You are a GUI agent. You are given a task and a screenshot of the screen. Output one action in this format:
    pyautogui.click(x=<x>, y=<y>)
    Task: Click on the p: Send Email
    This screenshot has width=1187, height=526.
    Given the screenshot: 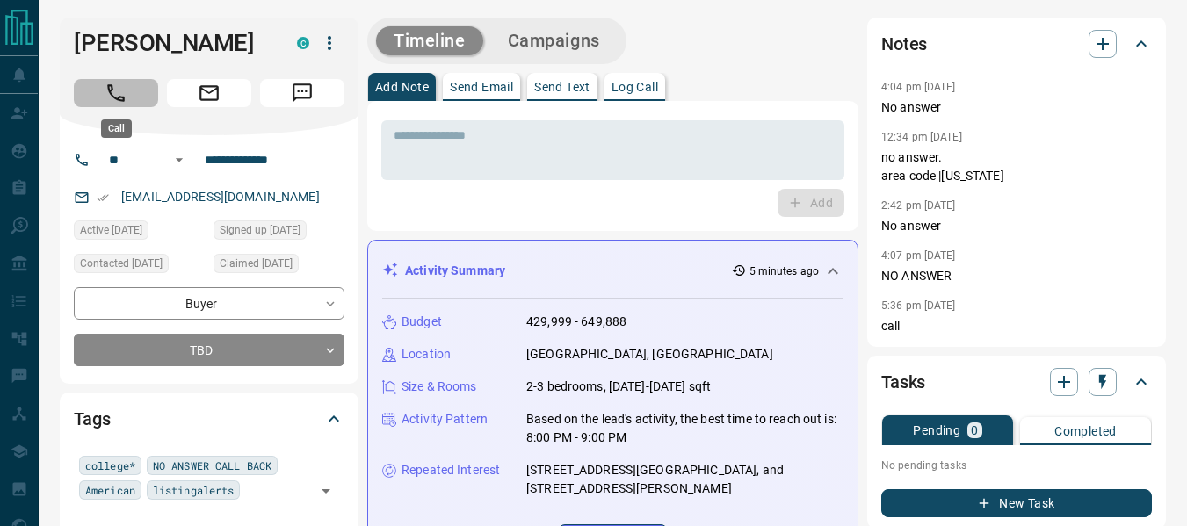 What is the action you would take?
    pyautogui.click(x=481, y=87)
    